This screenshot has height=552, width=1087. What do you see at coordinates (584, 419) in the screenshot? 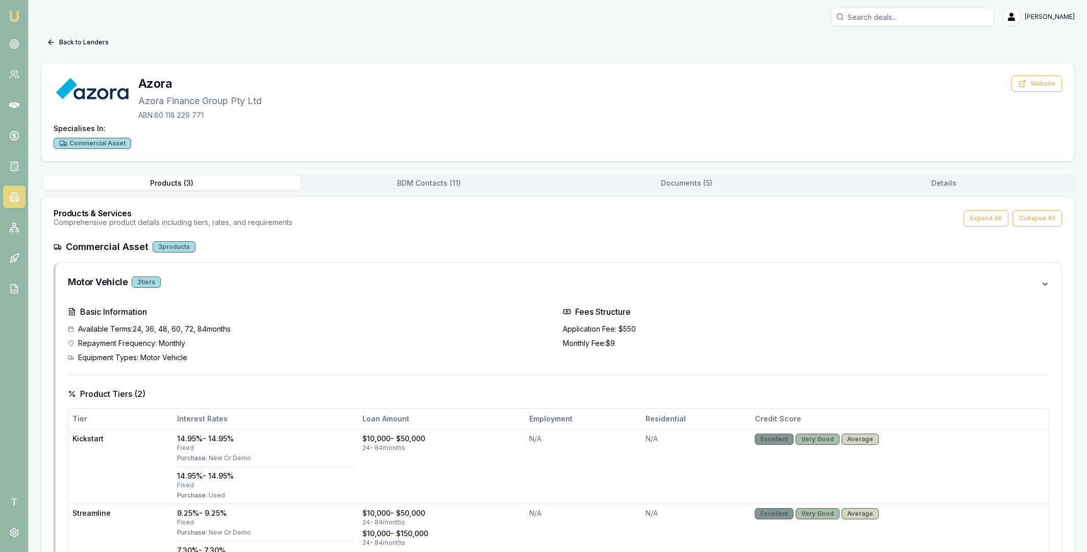
I see `th: Employment` at bounding box center [584, 419].